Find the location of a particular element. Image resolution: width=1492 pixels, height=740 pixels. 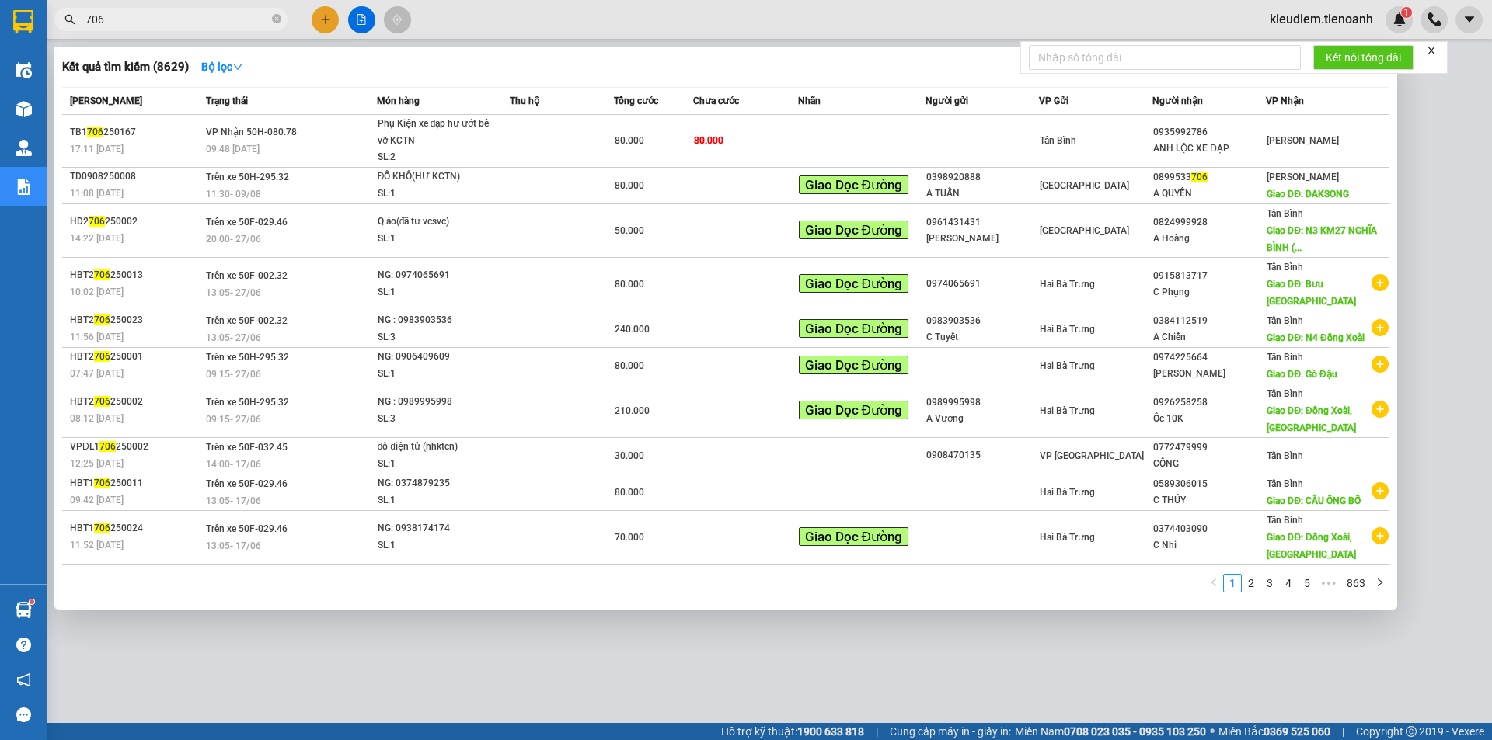

span: question-circle is located at coordinates (23, 645).